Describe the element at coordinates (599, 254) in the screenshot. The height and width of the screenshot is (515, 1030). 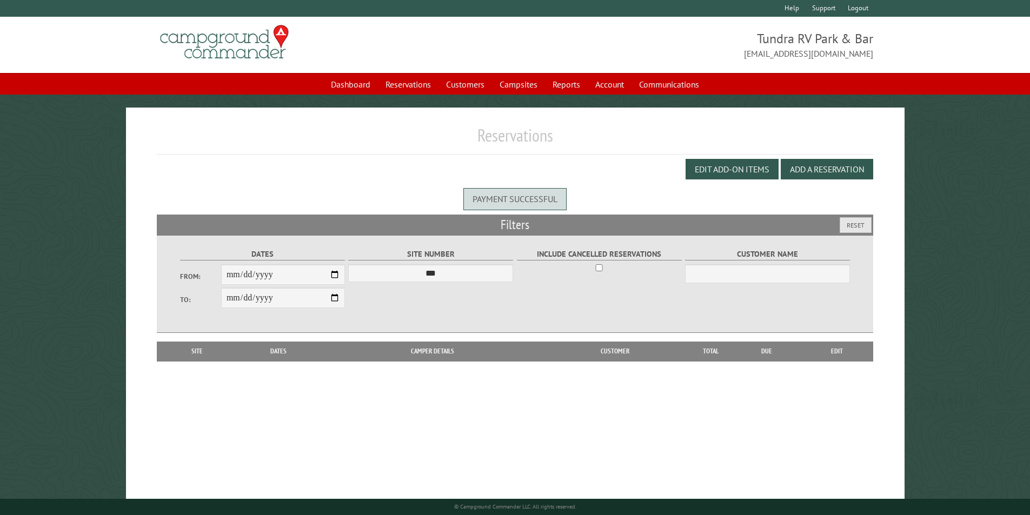
I see `label: Include Cancelled Reservations` at that location.